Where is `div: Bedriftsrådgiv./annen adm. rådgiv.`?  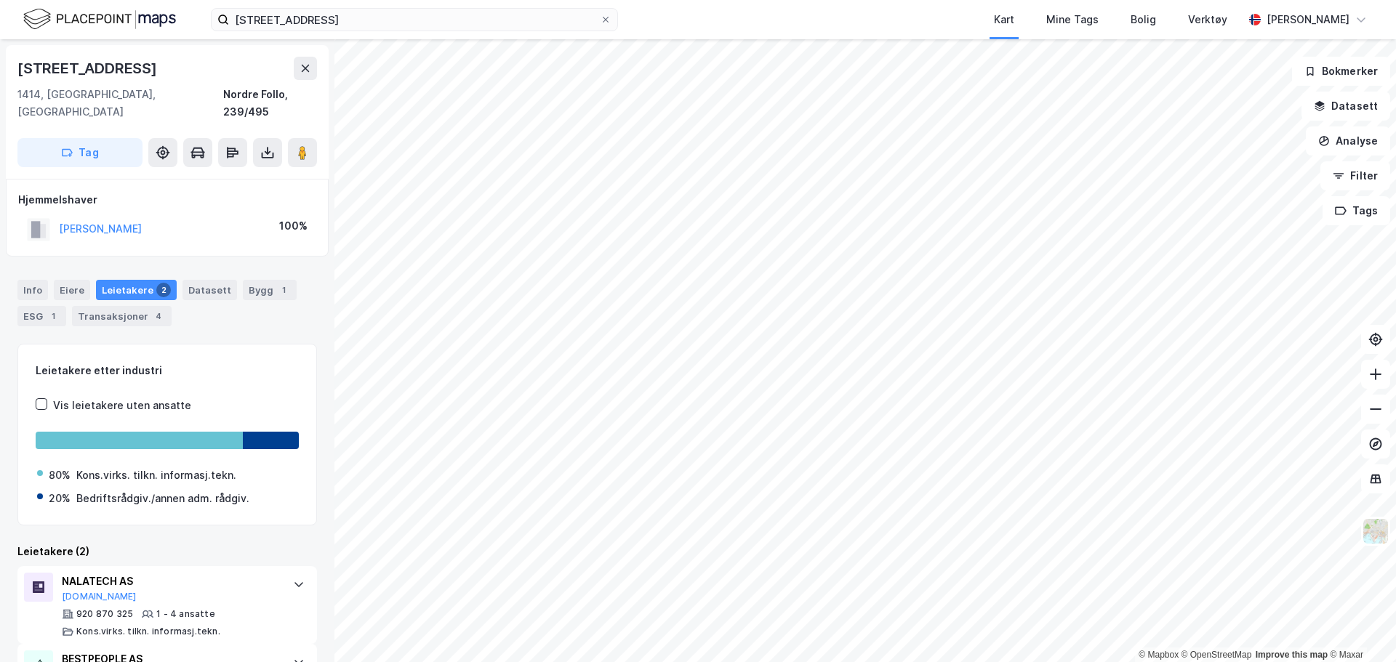
div: Bedriftsrådgiv./annen adm. rådgiv. is located at coordinates (163, 499).